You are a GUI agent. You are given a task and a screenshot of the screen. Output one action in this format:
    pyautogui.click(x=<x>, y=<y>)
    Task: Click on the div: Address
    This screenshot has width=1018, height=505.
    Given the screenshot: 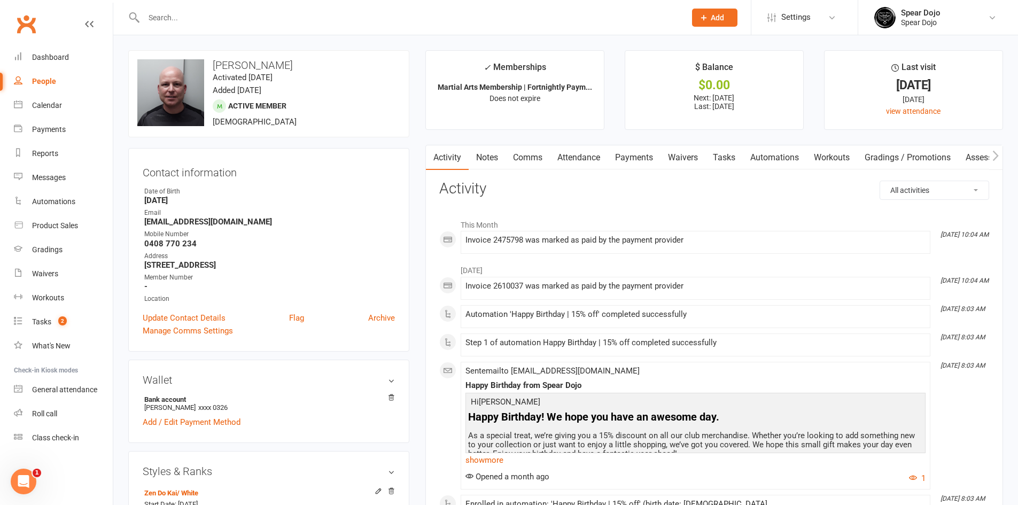 What is the action you would take?
    pyautogui.click(x=269, y=256)
    